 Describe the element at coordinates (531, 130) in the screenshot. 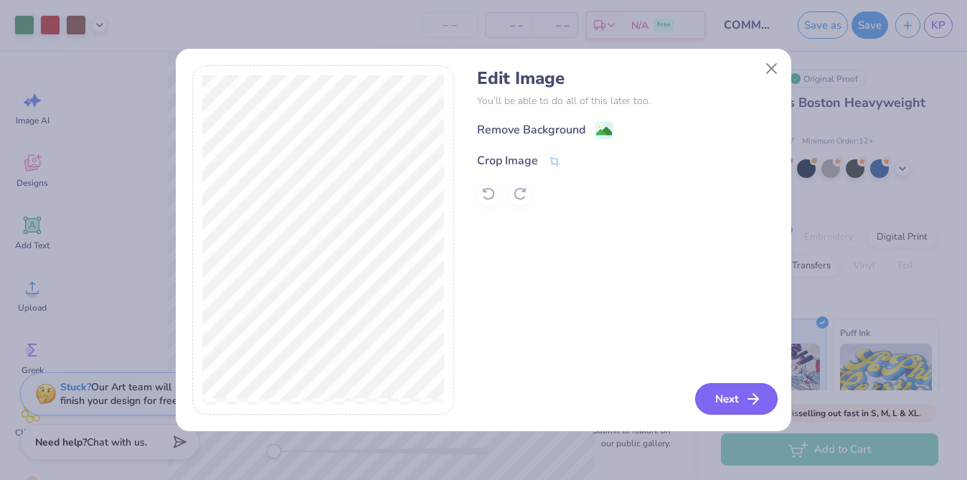

I see `div: Remove Background` at that location.